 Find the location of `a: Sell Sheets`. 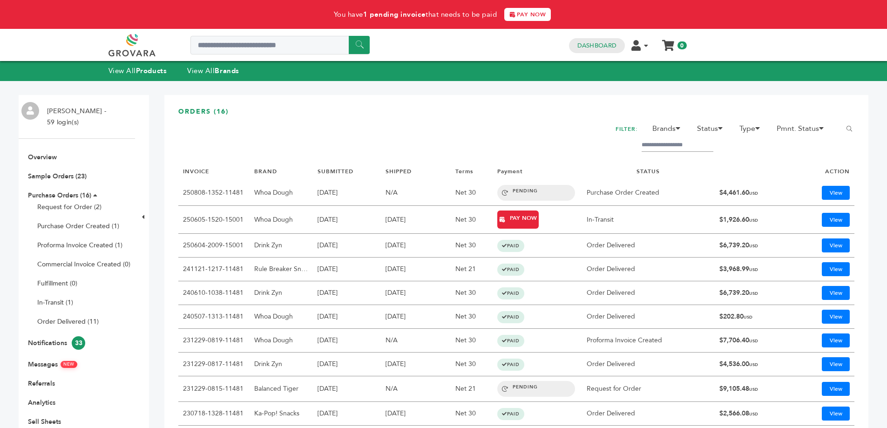

a: Sell Sheets is located at coordinates (44, 421).